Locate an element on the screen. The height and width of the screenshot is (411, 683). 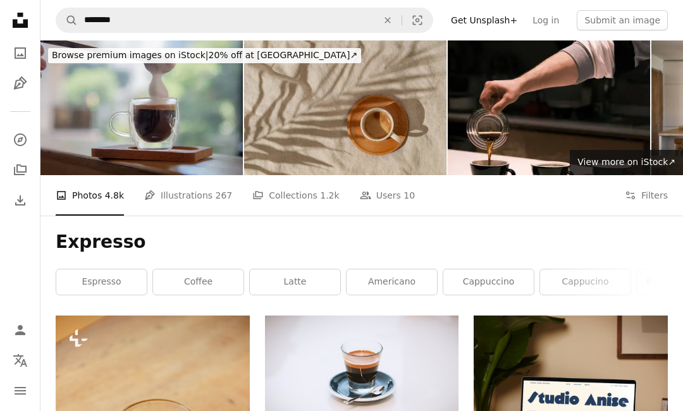
a: Explore is located at coordinates (20, 140).